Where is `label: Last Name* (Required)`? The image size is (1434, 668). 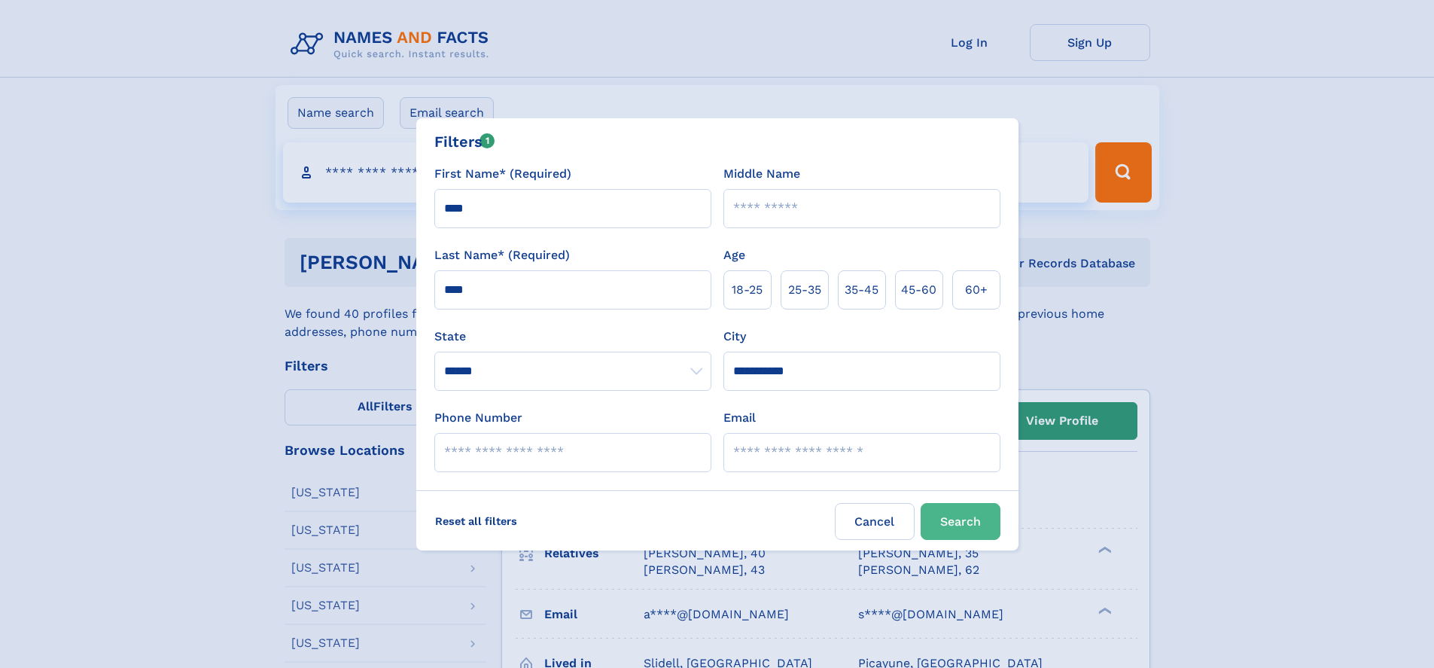 label: Last Name* (Required) is located at coordinates (502, 255).